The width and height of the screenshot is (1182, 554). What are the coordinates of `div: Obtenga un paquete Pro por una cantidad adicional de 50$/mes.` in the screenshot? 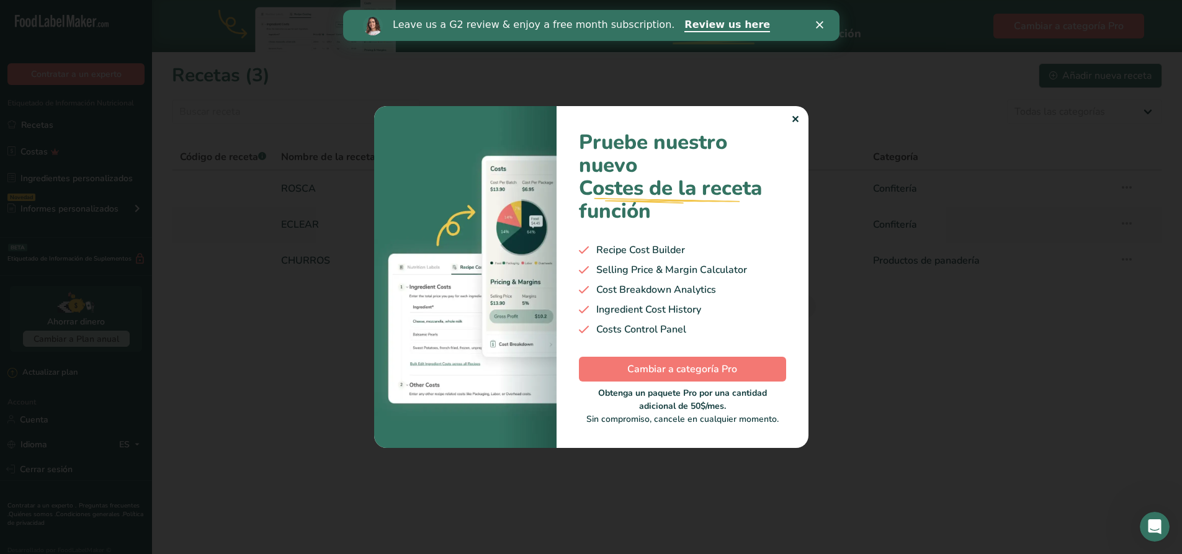 It's located at (683, 400).